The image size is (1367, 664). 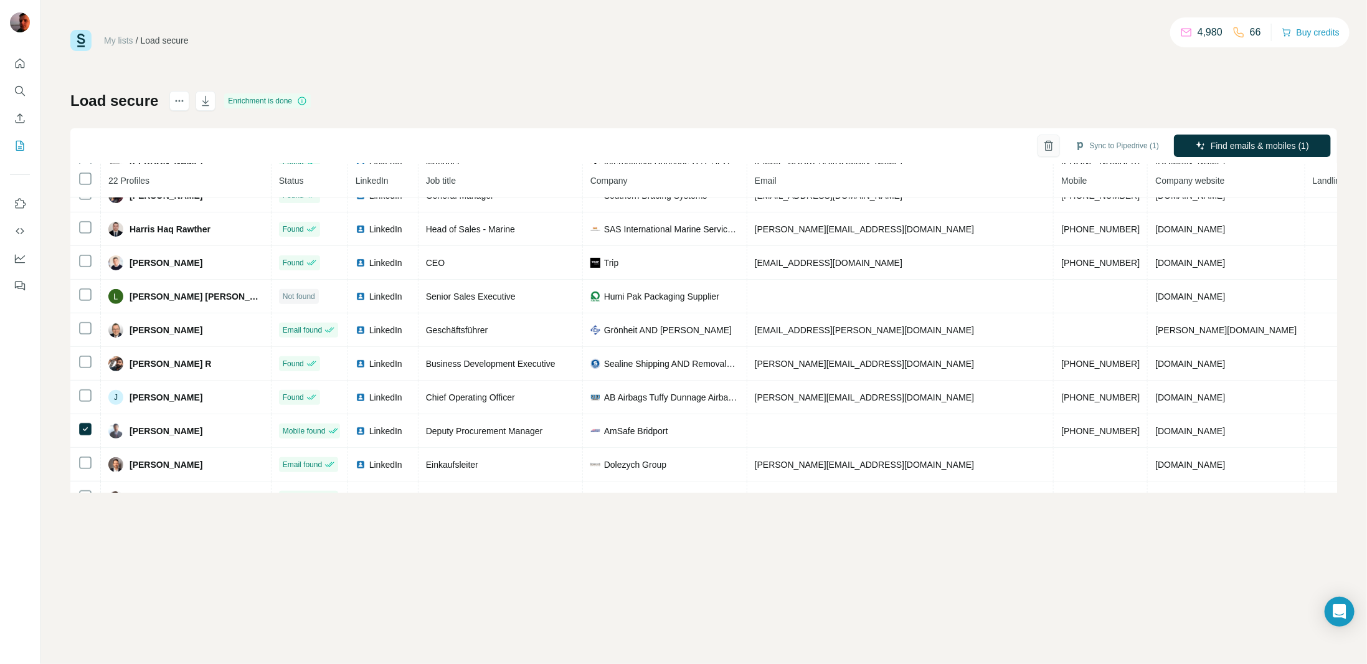 I want to click on p: 4,980, so click(x=1210, y=32).